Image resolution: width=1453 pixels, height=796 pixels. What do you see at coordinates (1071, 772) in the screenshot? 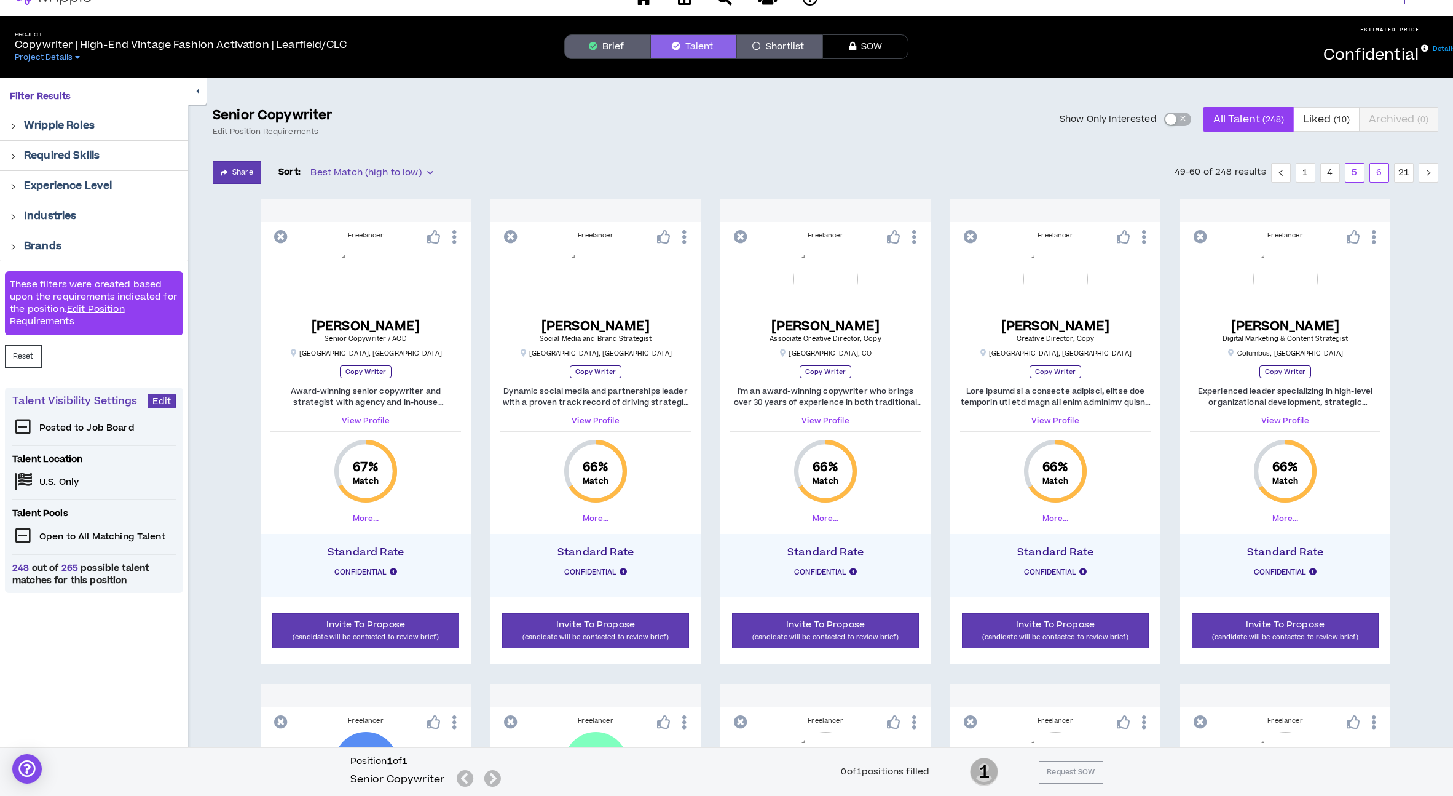
I see `button: Request SOW` at bounding box center [1071, 772].